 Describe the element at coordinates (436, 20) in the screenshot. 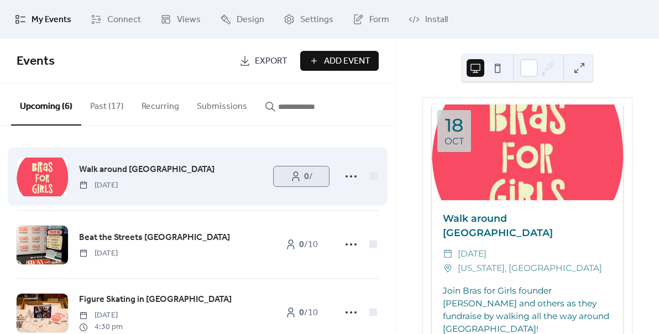

I see `span: Install` at that location.